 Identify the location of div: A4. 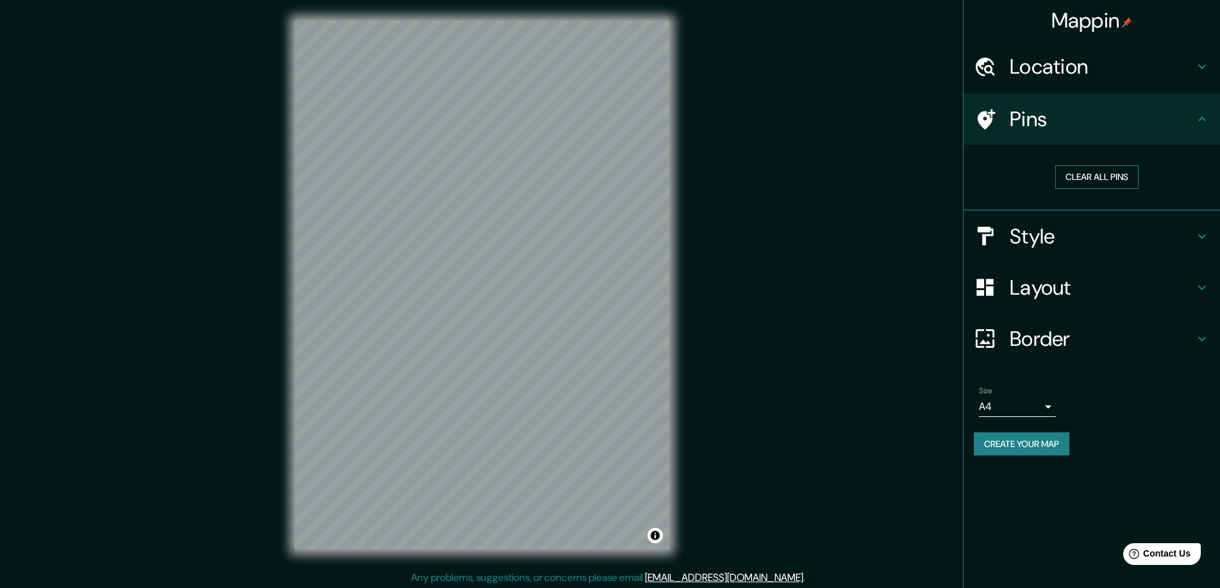
(1017, 407).